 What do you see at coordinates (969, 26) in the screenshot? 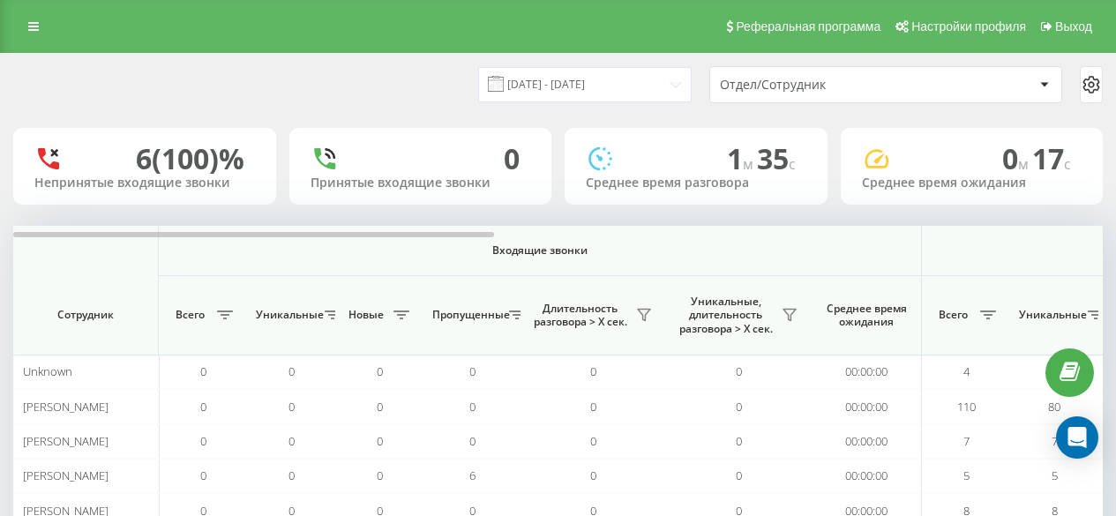
I see `span: Настройки профиля` at bounding box center [969, 26].